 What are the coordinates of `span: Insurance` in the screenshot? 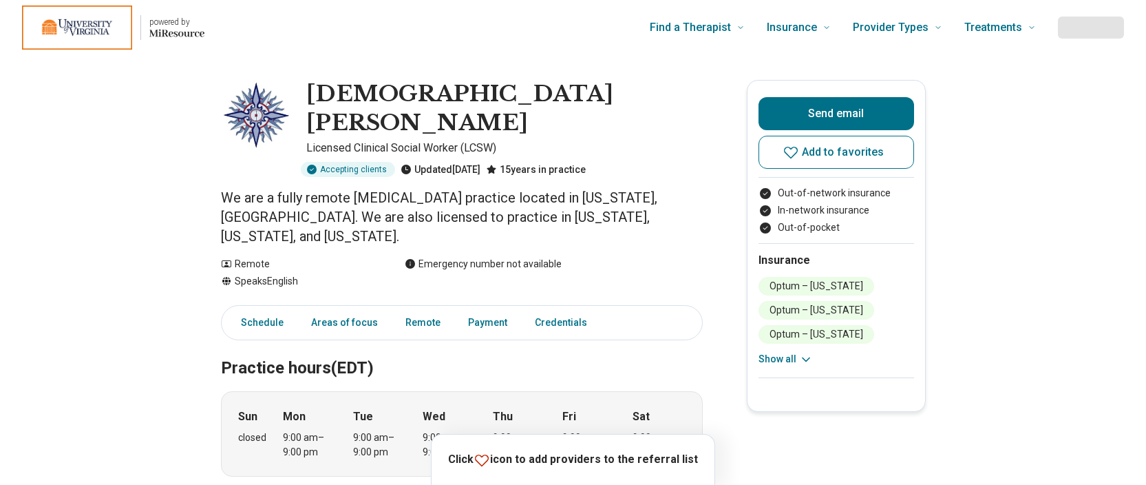 It's located at (792, 28).